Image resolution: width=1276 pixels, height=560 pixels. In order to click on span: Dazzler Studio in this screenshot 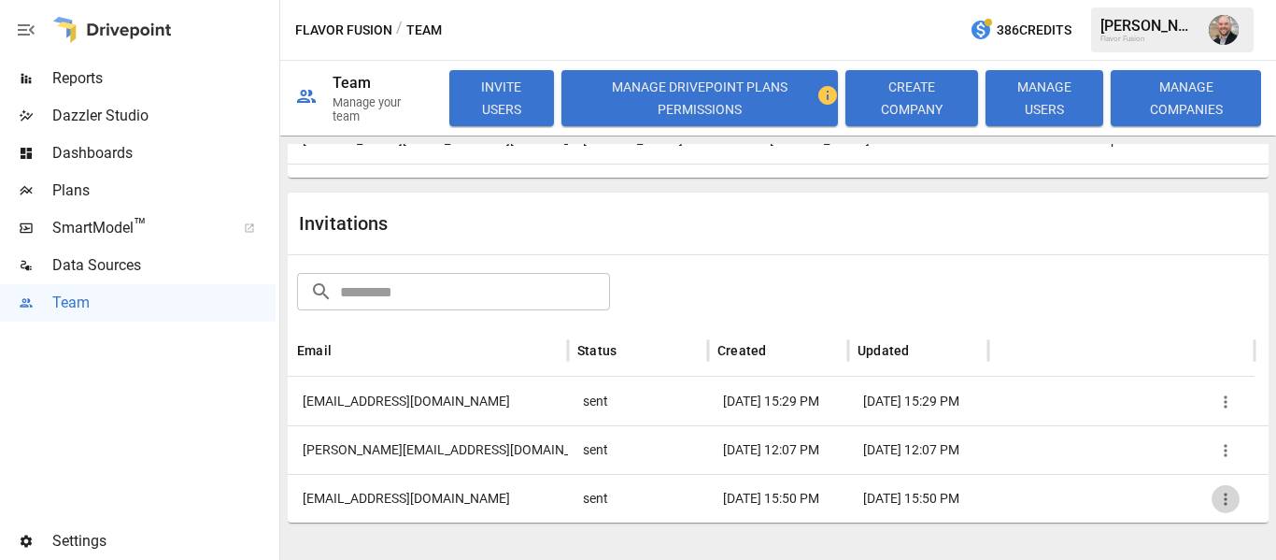, I will do `click(164, 116)`.